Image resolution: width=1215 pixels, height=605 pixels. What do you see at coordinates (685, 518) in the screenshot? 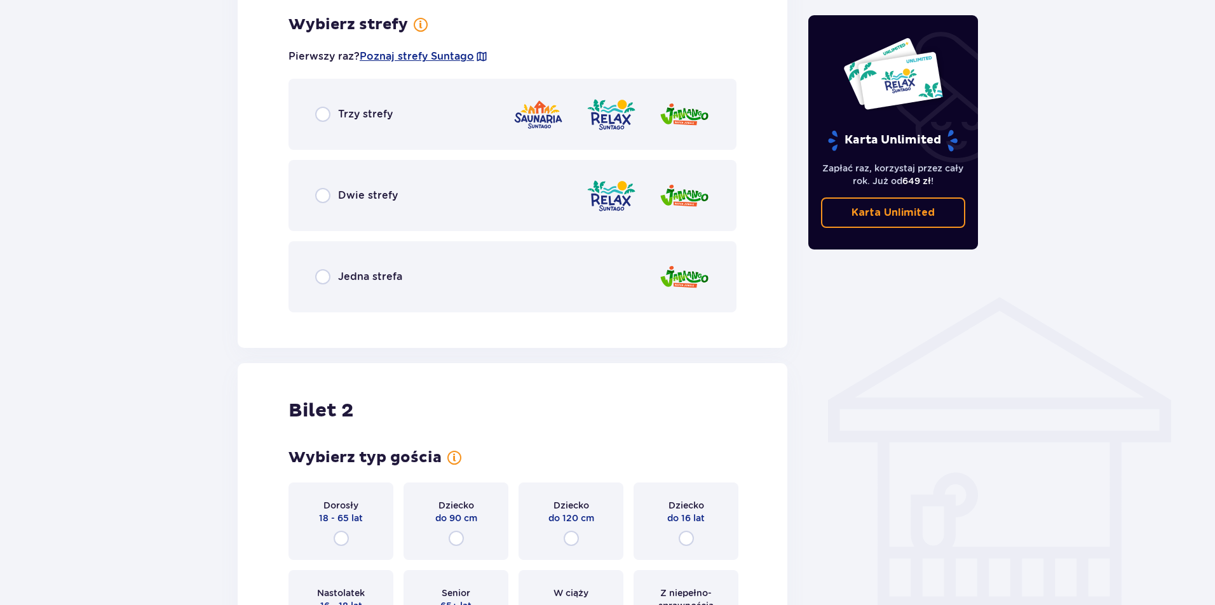
I see `span: do 16 lat` at bounding box center [685, 518].